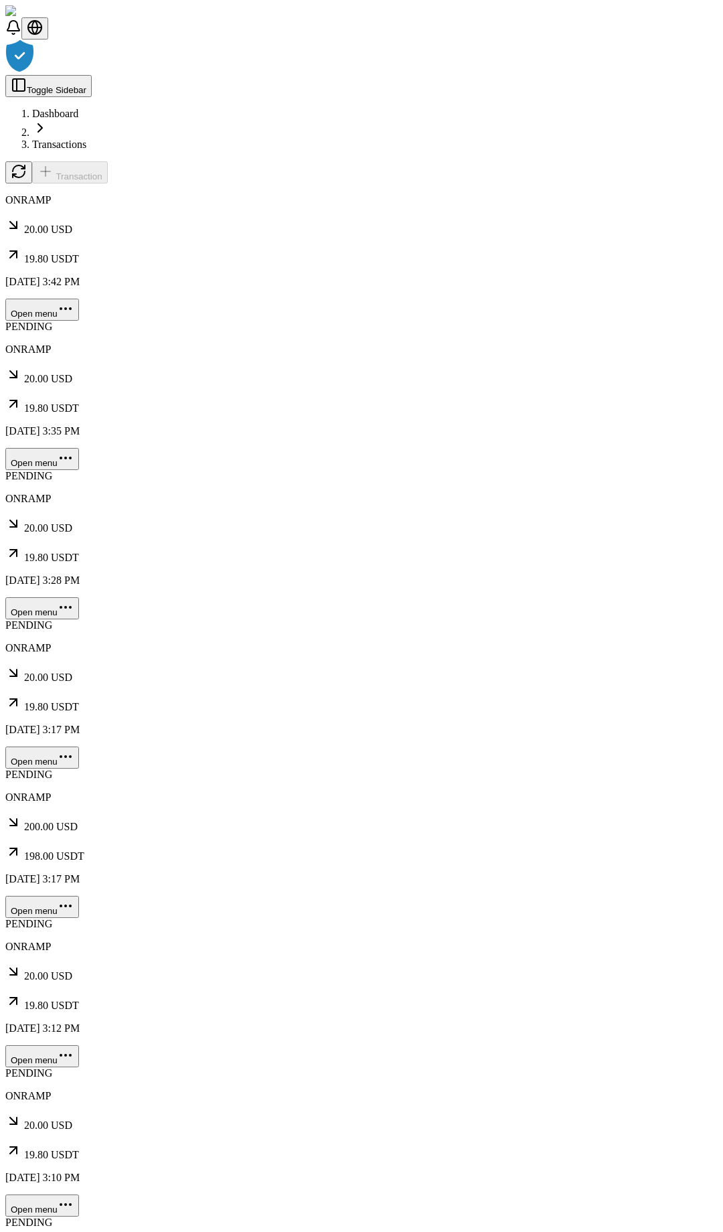 This screenshot has height=1232, width=723. What do you see at coordinates (48, 86) in the screenshot?
I see `button: Toggle Sidebar` at bounding box center [48, 86].